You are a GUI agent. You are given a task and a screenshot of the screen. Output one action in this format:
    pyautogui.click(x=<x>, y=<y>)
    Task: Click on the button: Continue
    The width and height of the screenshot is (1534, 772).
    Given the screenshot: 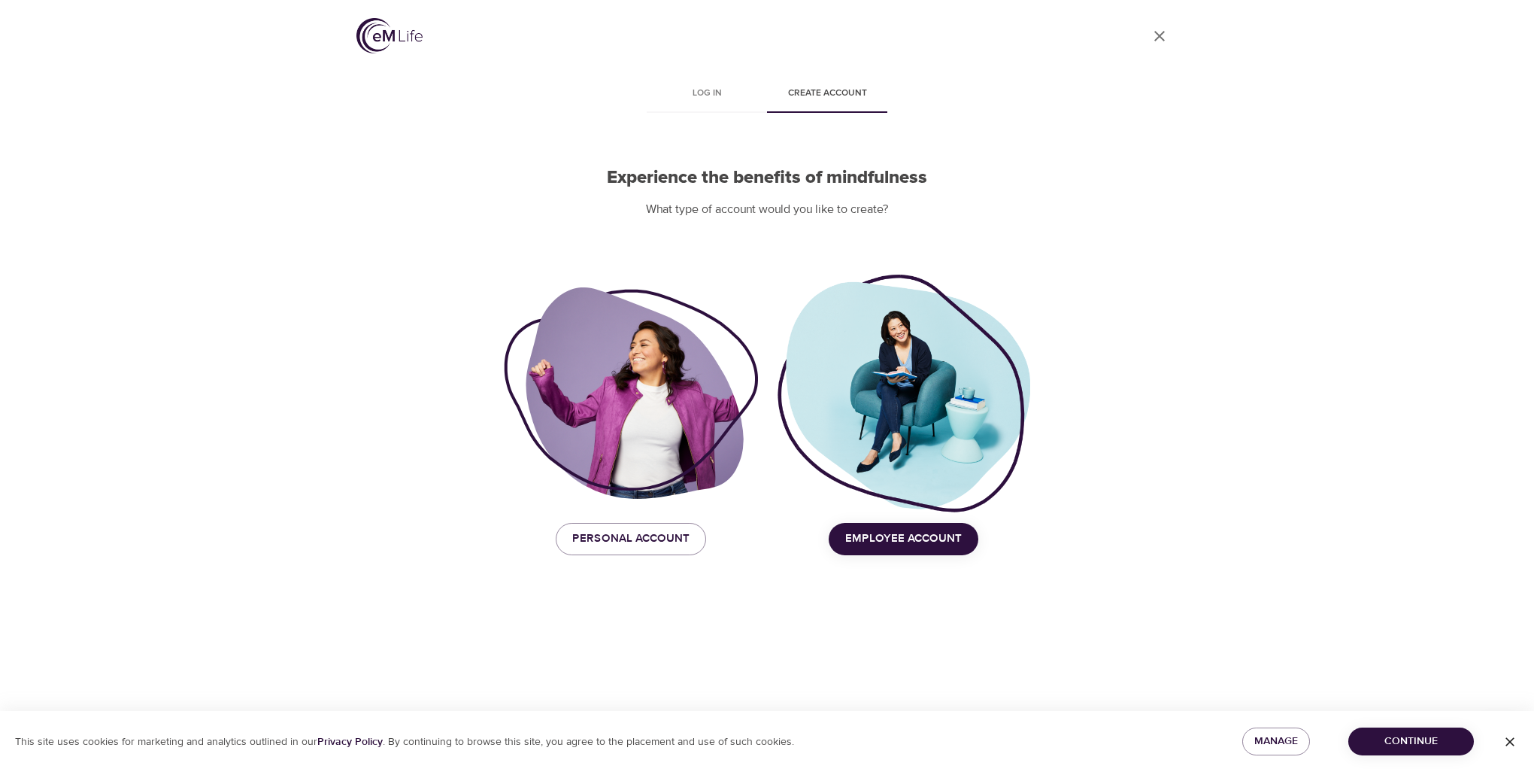 What is the action you would take?
    pyautogui.click(x=1411, y=741)
    